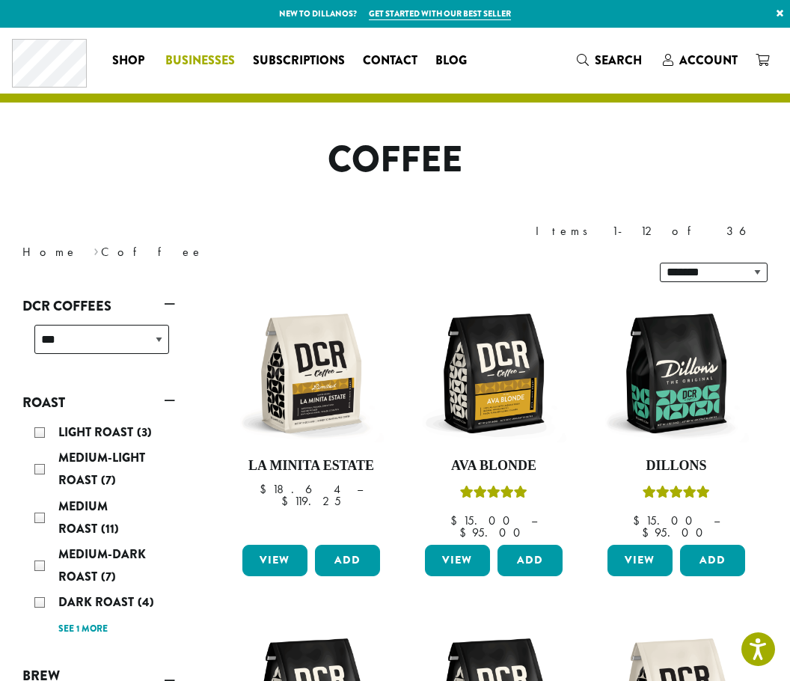 Image resolution: width=790 pixels, height=681 pixels. What do you see at coordinates (494, 373) in the screenshot?
I see `img: DCR-12oz-Ava-Blonde-Stock-scaled.png` at bounding box center [494, 373].